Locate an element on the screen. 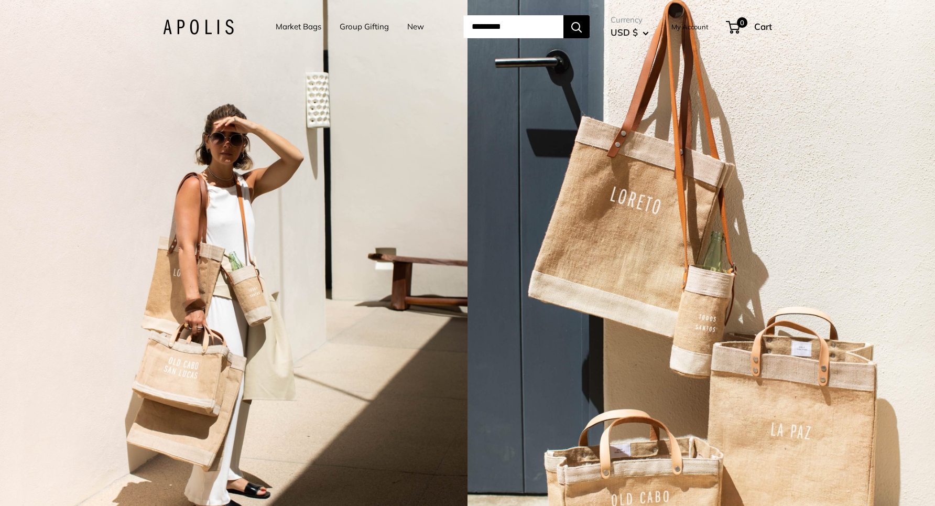 The image size is (935, 506). a: Market Bags is located at coordinates (298, 27).